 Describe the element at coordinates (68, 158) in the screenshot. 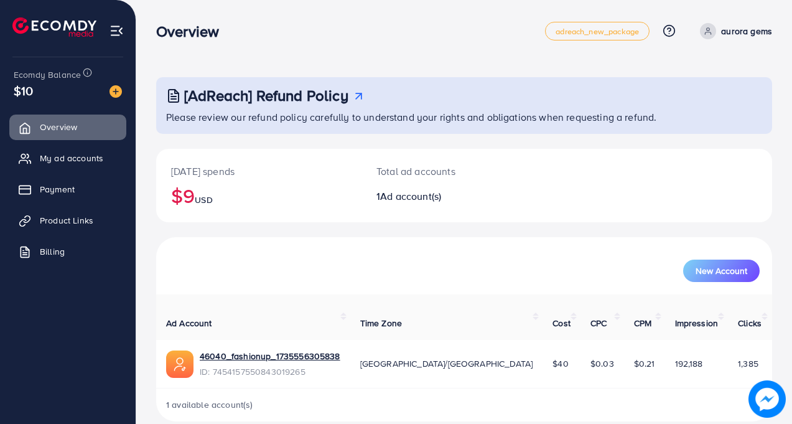

I see `a: My ad accounts` at that location.